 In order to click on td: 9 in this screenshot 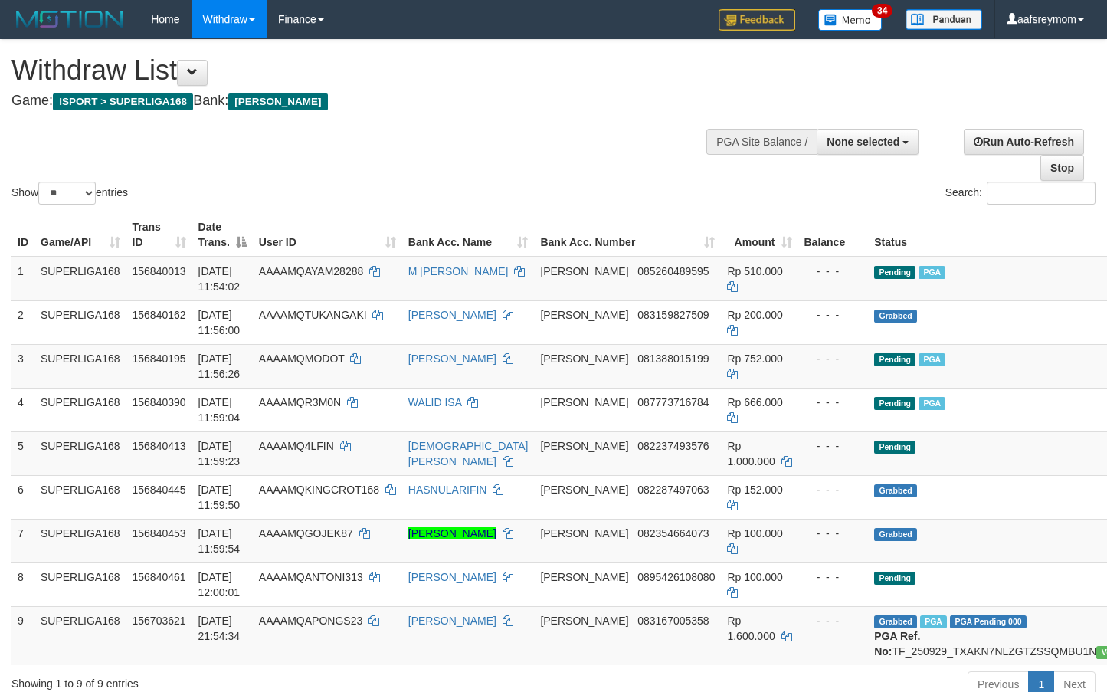, I will do `click(23, 635)`.